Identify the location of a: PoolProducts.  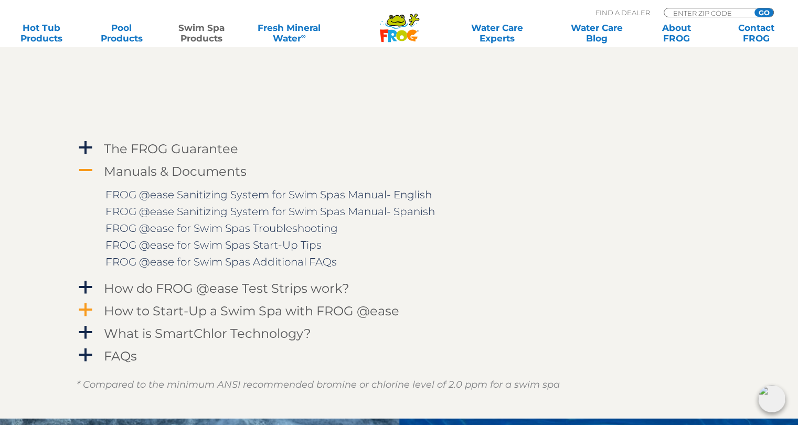
(121, 33).